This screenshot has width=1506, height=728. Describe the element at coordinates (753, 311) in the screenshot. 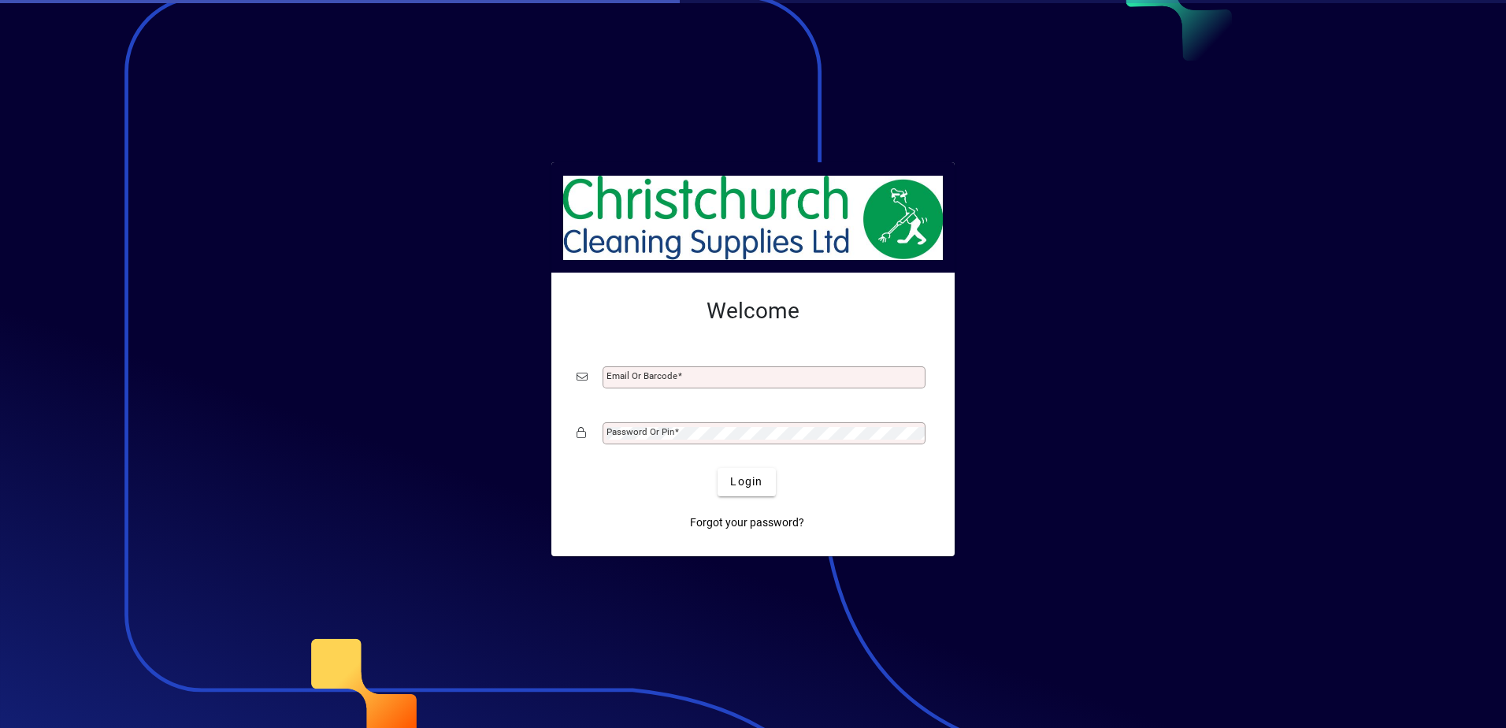

I see `h2: Welcome` at that location.